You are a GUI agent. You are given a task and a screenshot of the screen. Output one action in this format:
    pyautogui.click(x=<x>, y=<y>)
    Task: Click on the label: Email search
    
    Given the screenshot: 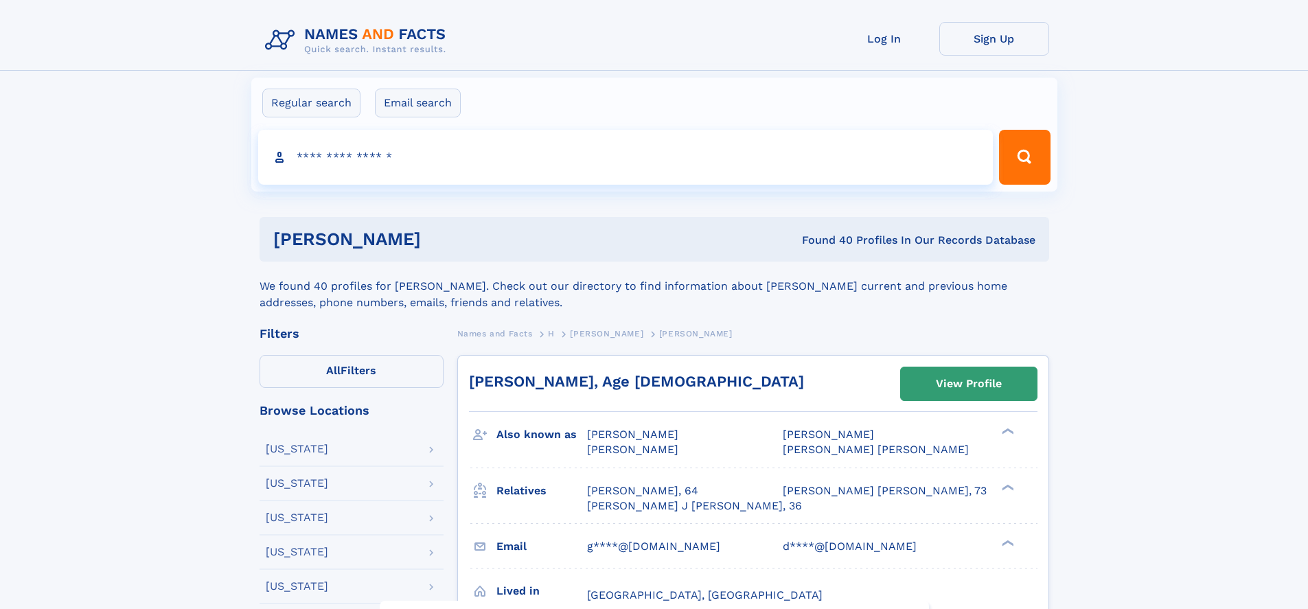 What is the action you would take?
    pyautogui.click(x=417, y=103)
    